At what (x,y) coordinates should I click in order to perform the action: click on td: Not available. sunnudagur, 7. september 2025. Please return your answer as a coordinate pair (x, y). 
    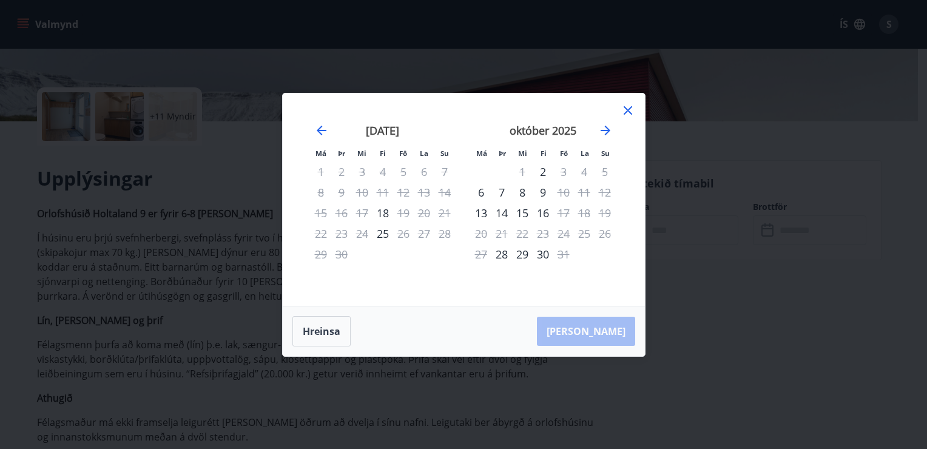
    Looking at the image, I should click on (444, 172).